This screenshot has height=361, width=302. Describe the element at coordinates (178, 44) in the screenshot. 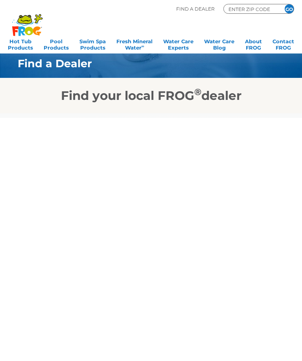

I see `a: Water CareExperts` at that location.